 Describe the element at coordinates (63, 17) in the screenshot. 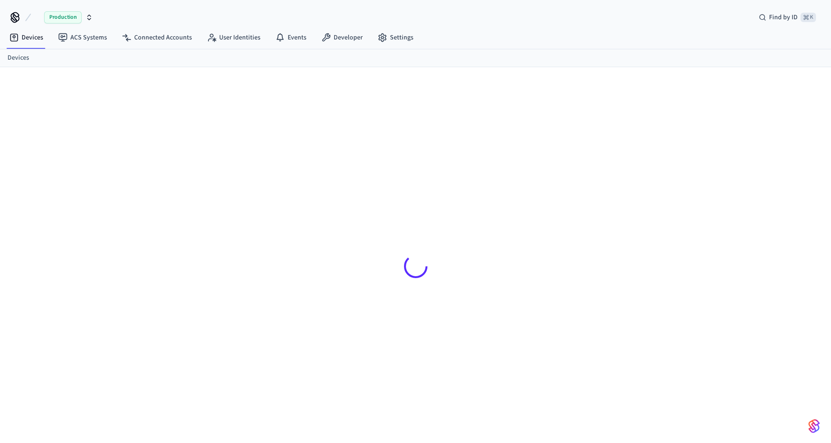

I see `span: Production` at that location.